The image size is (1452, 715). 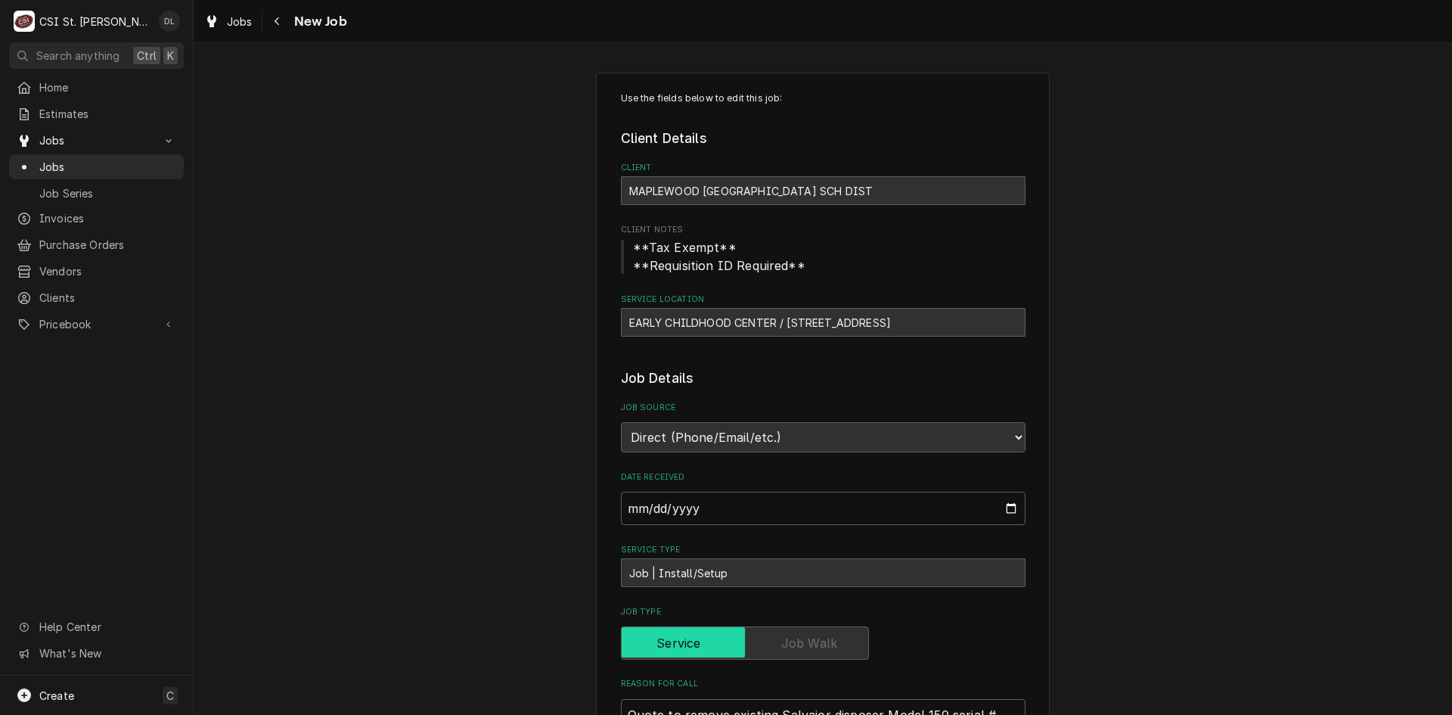 What do you see at coordinates (823, 378) in the screenshot?
I see `legend: Job Details` at bounding box center [823, 378].